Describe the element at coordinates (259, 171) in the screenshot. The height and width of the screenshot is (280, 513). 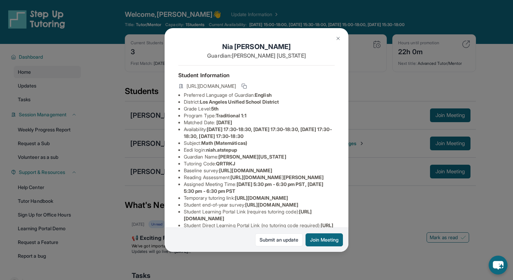
I see `li: Baseline survey :` at that location.